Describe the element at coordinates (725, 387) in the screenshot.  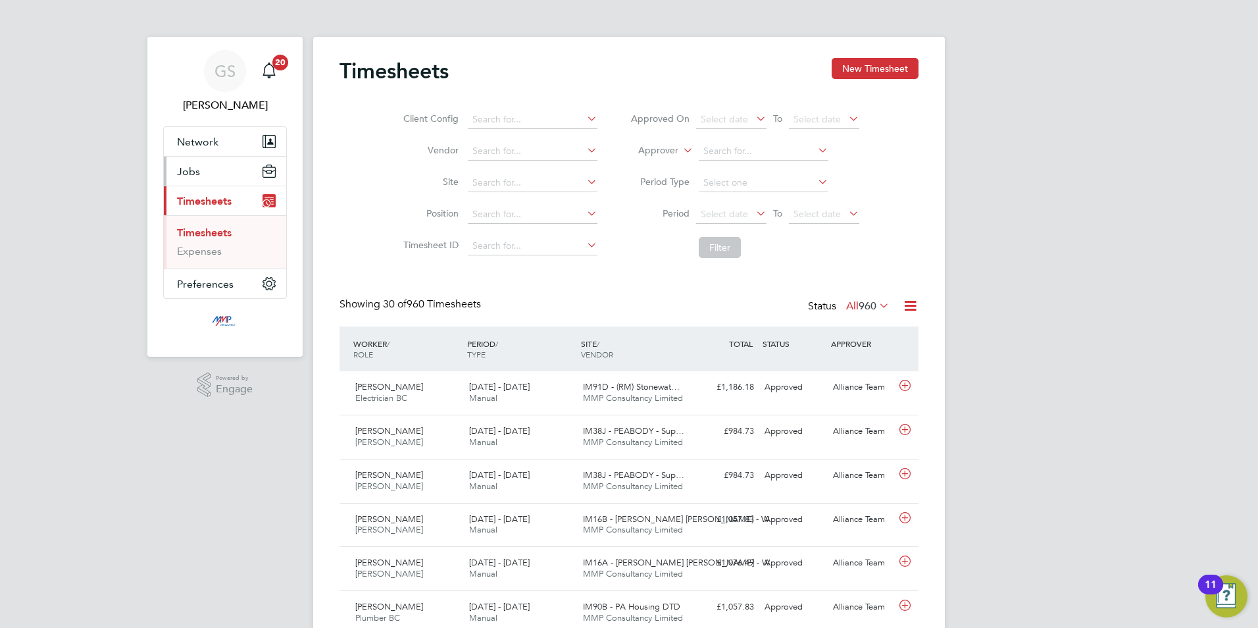
I see `div: £1,186.18` at that location.